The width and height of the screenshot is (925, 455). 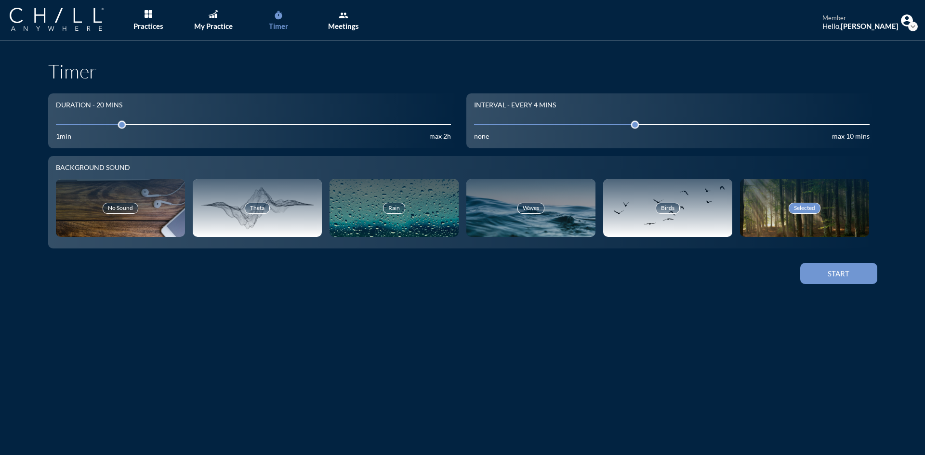 I want to click on button: Start, so click(x=839, y=274).